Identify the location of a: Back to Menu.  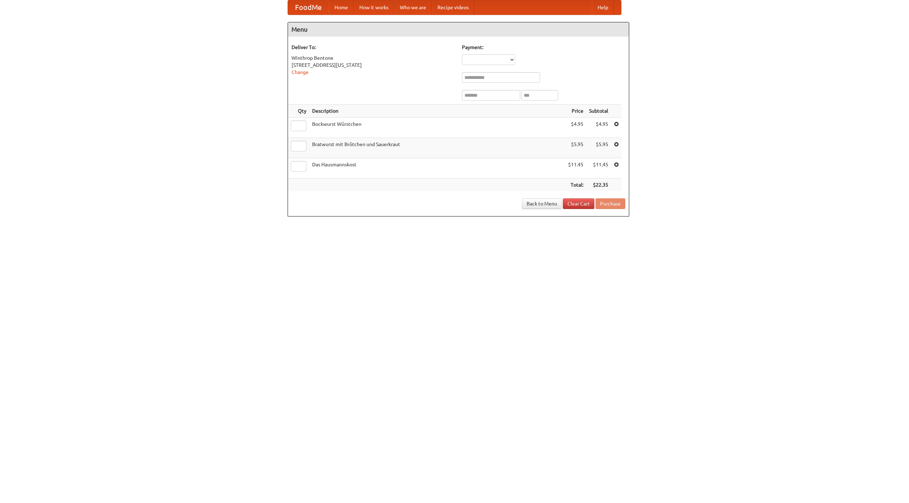
(542, 204).